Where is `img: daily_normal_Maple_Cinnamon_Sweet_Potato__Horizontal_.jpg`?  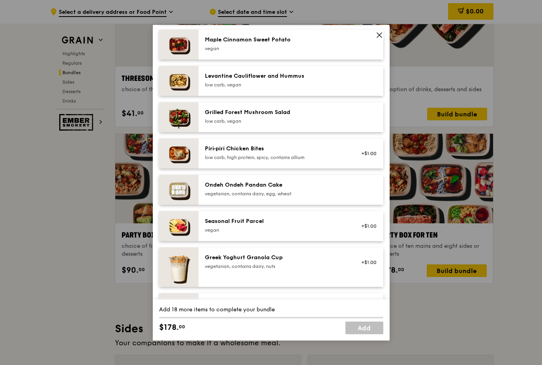 img: daily_normal_Maple_Cinnamon_Sweet_Potato__Horizontal_.jpg is located at coordinates (179, 45).